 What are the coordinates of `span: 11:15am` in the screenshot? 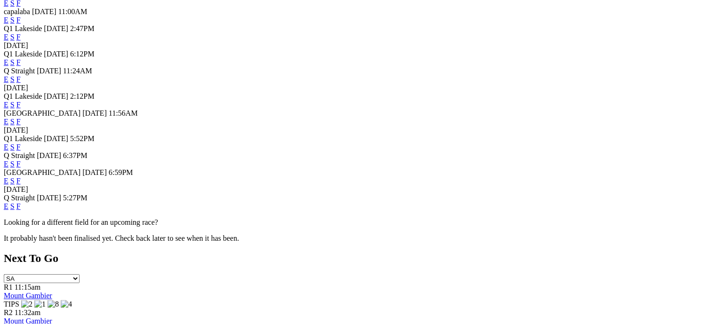 It's located at (27, 287).